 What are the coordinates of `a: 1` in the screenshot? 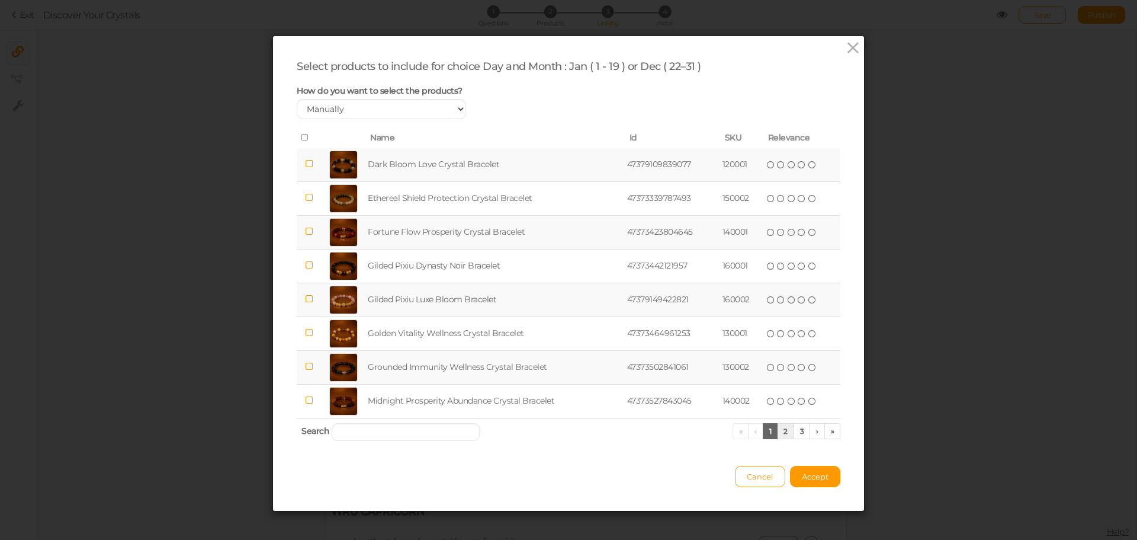 It's located at (771, 431).